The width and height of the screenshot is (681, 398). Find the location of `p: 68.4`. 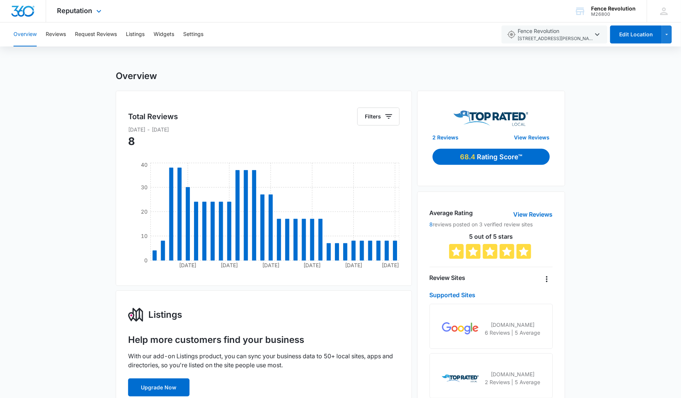

p: 68.4 is located at coordinates (468, 157).